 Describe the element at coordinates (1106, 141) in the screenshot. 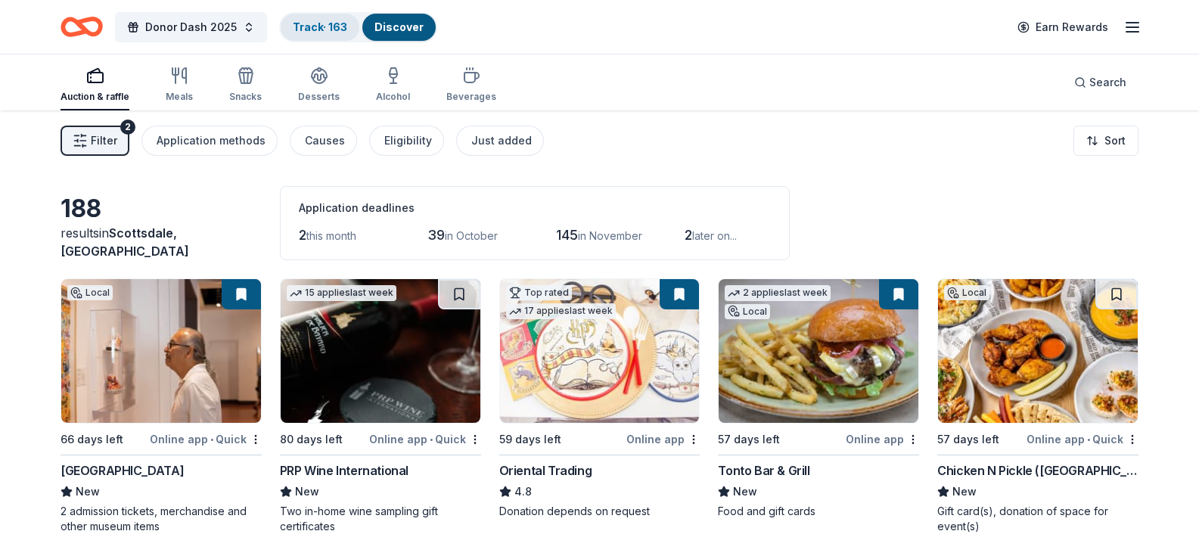

I see `button: Sort` at that location.